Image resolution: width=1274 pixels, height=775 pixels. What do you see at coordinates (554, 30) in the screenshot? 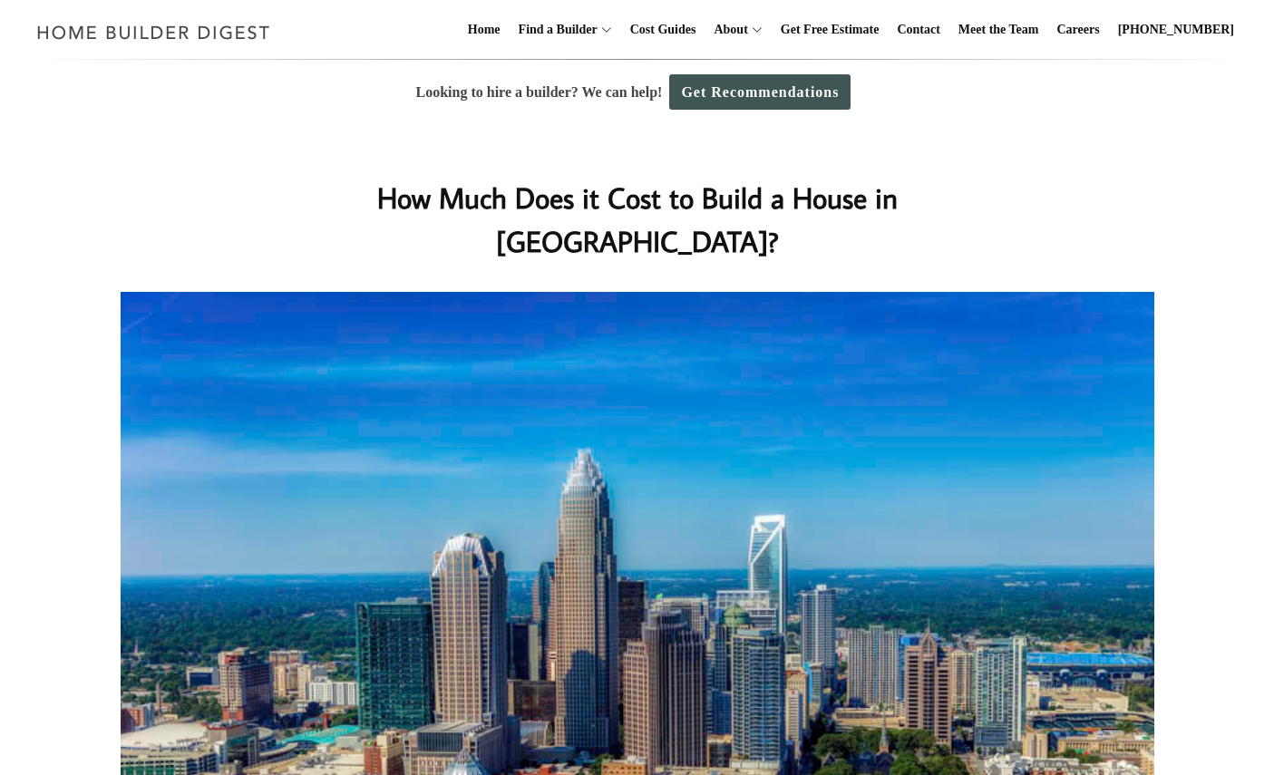
I see `a: Find a Builder` at bounding box center [554, 30].